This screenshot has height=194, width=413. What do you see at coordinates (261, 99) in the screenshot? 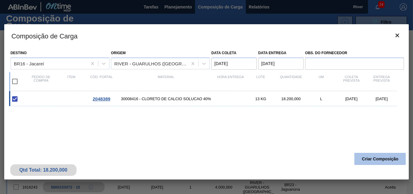
I see `div: 13 KG` at bounding box center [261, 99].